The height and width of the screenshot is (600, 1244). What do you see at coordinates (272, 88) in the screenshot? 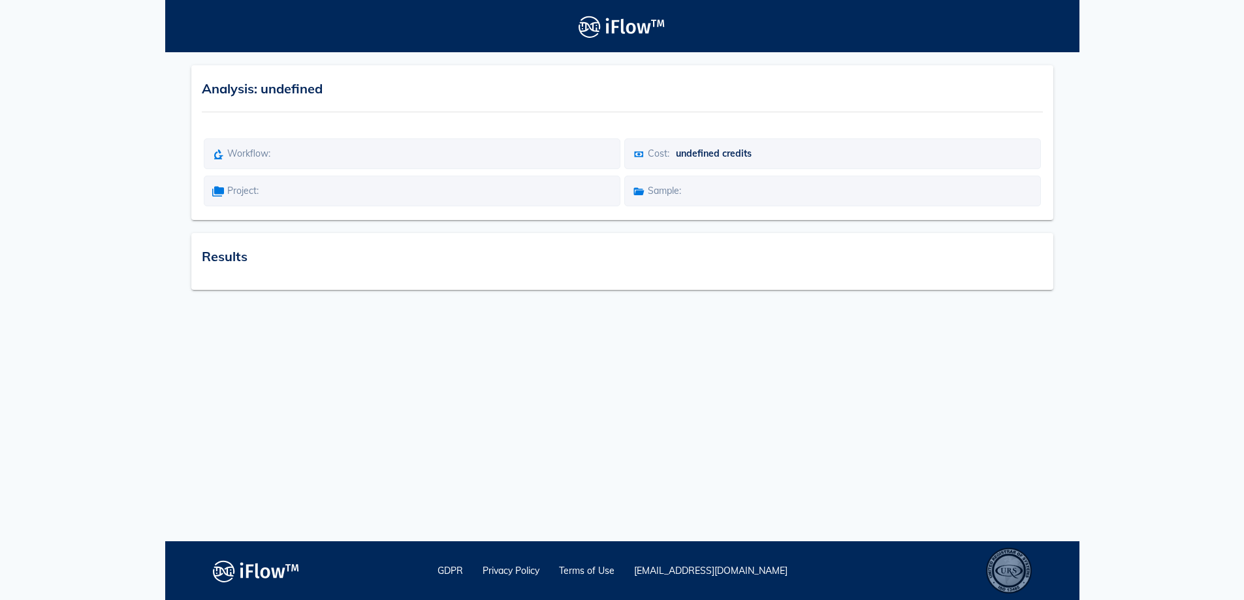
I see `span: Analysis: undefined` at bounding box center [272, 88].